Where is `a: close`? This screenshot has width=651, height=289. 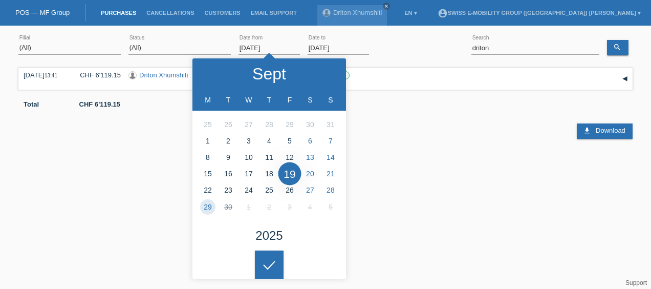 a: close is located at coordinates (386, 6).